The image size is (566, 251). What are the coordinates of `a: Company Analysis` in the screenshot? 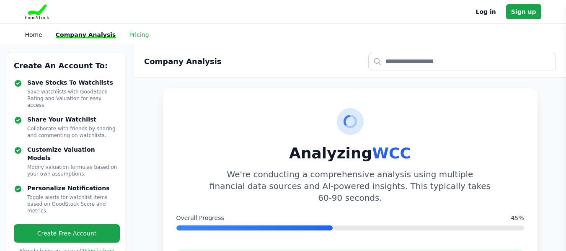 It's located at (86, 35).